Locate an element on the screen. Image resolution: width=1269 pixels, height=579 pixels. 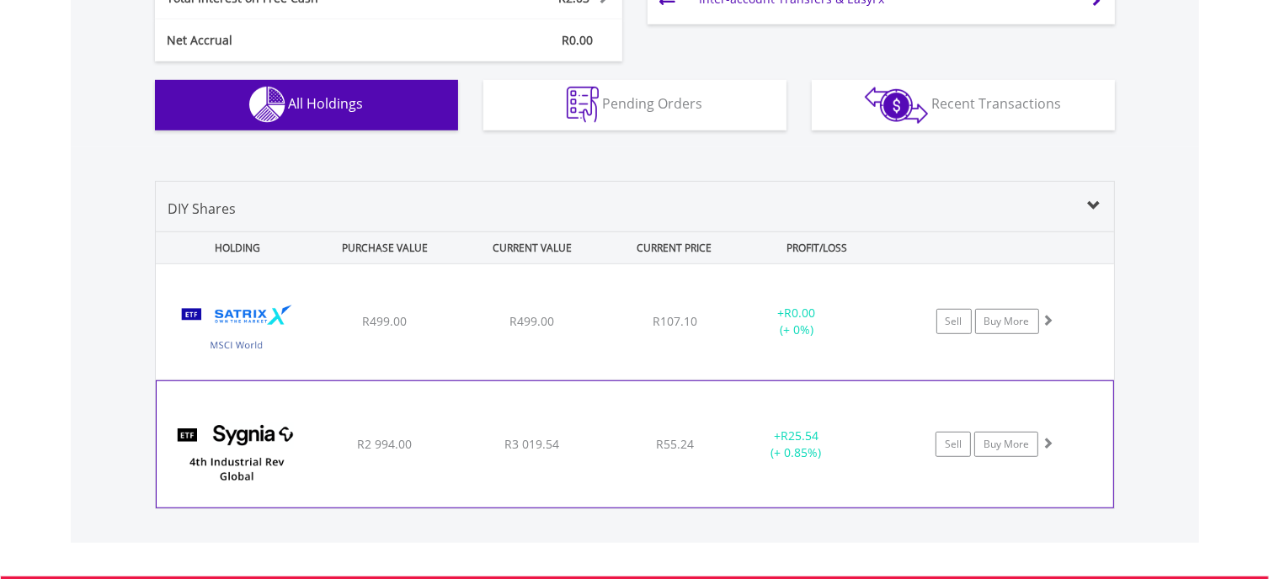
span: R3 019.54 is located at coordinates (531, 444).